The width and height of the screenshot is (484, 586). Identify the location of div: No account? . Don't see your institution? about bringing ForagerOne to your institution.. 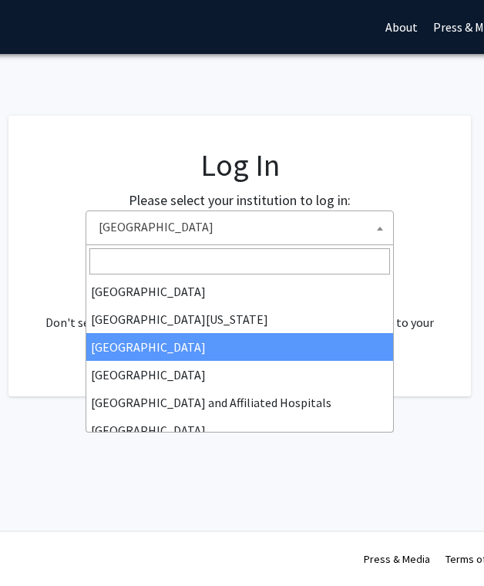
(240, 313).